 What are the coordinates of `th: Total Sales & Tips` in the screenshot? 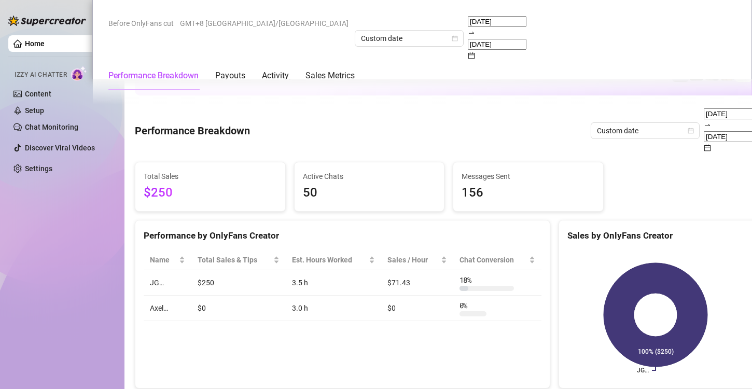 It's located at (239, 260).